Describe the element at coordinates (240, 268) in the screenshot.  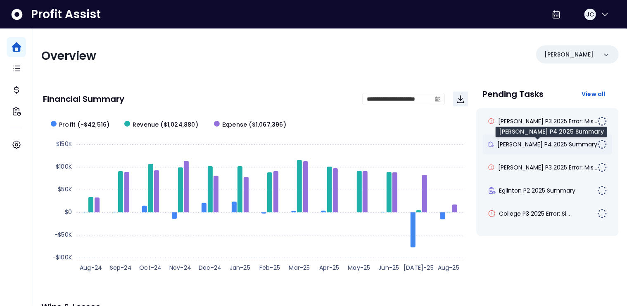
I see `text: Jan-25` at that location.